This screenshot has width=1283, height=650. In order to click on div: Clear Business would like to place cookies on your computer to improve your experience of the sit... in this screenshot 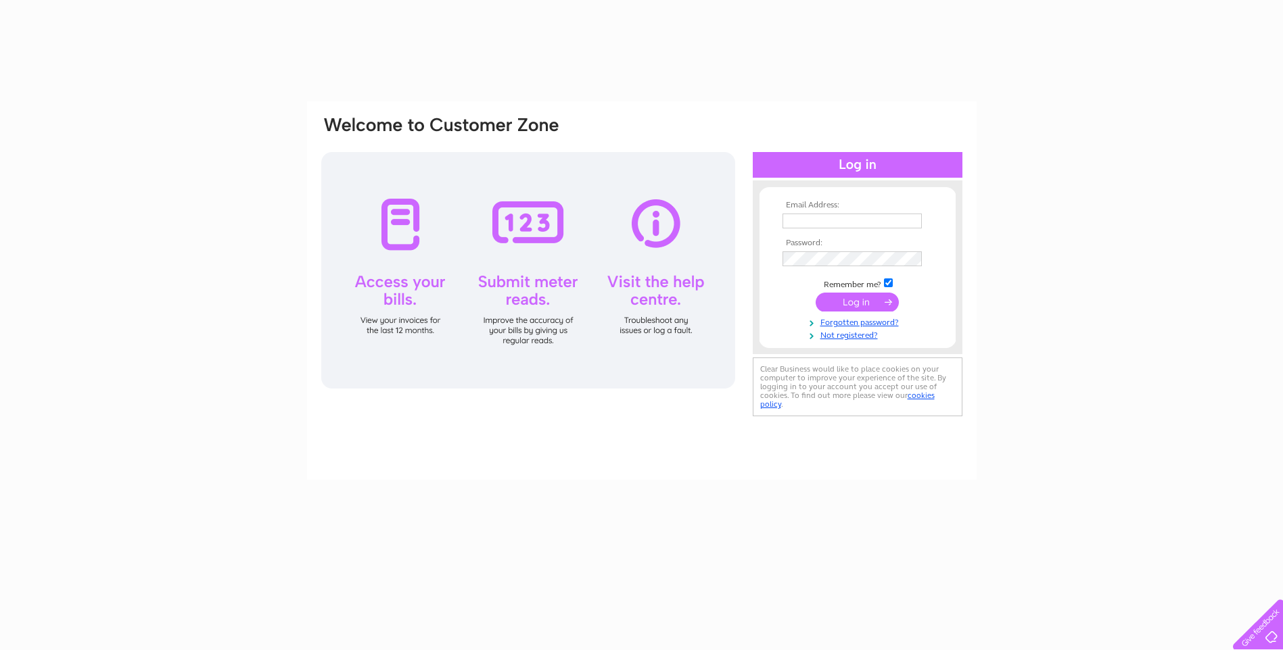, I will do `click(857, 387)`.